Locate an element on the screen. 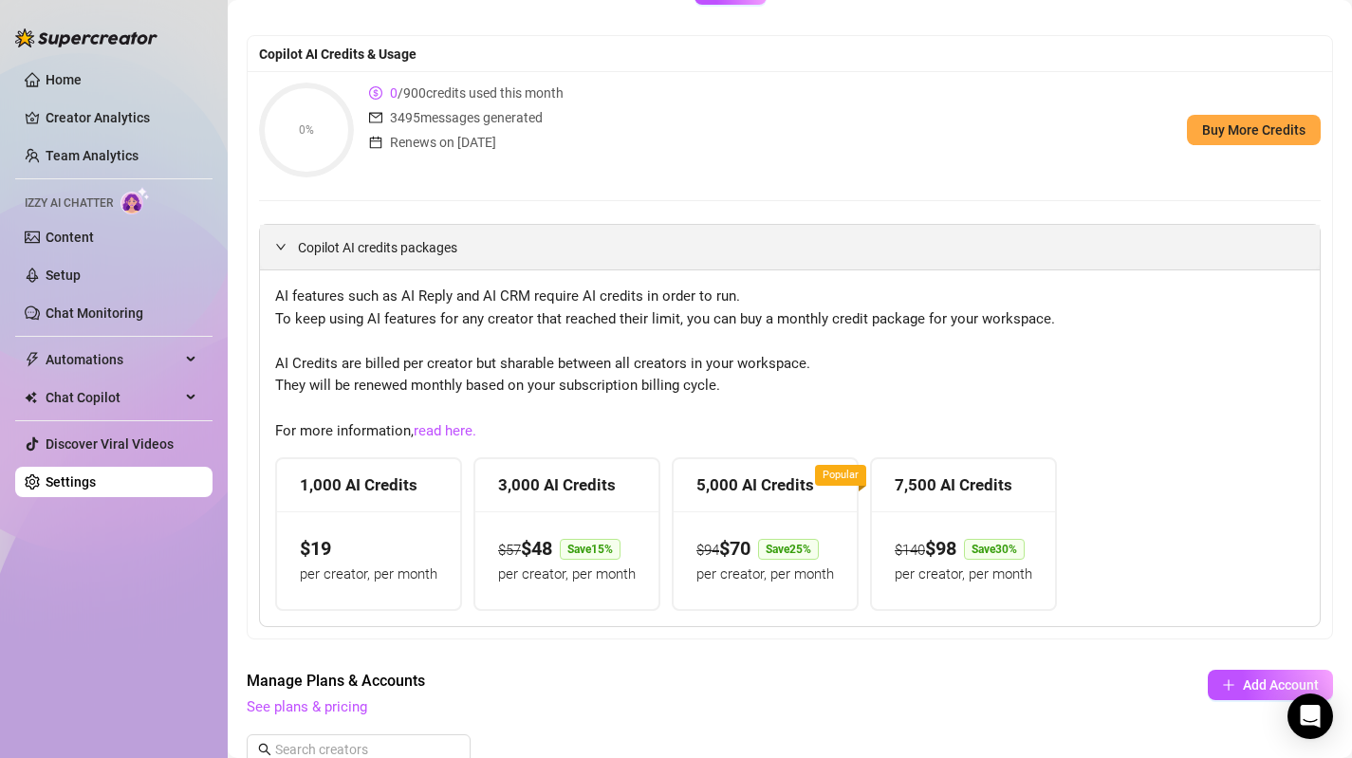 Image resolution: width=1352 pixels, height=758 pixels. strong: $ 98 is located at coordinates (940, 548).